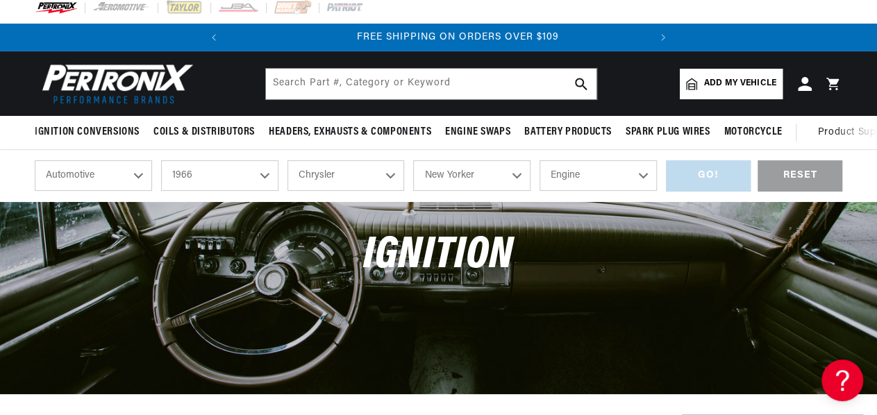  What do you see at coordinates (87, 132) in the screenshot?
I see `span: Ignition Conversions` at bounding box center [87, 132].